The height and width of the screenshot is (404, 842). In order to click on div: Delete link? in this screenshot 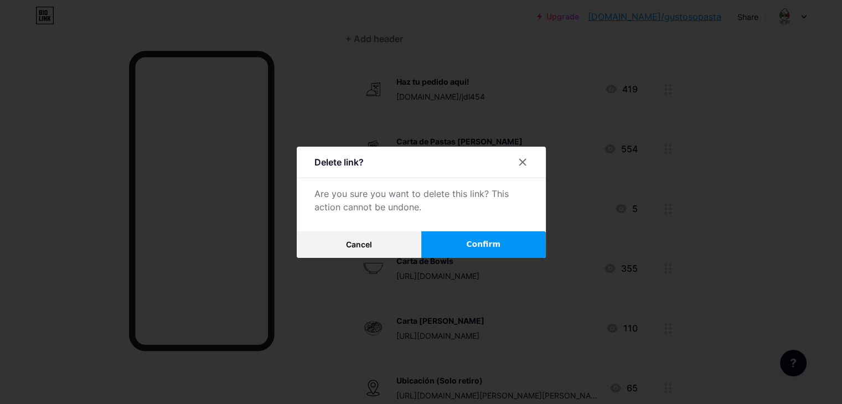, I will do `click(339, 162)`.